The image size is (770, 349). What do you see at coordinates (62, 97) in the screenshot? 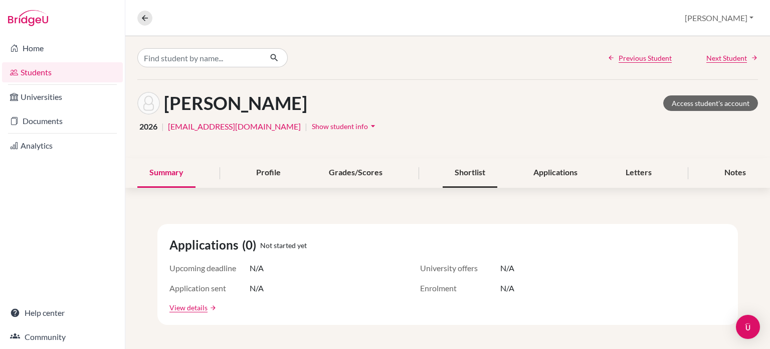
I see `a: Universities` at bounding box center [62, 97].